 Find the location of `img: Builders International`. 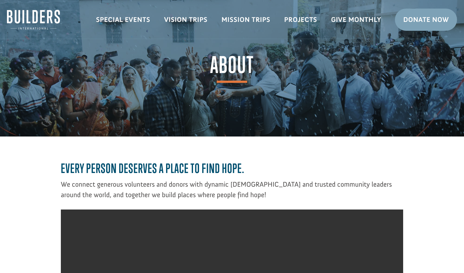

img: Builders International is located at coordinates (33, 20).